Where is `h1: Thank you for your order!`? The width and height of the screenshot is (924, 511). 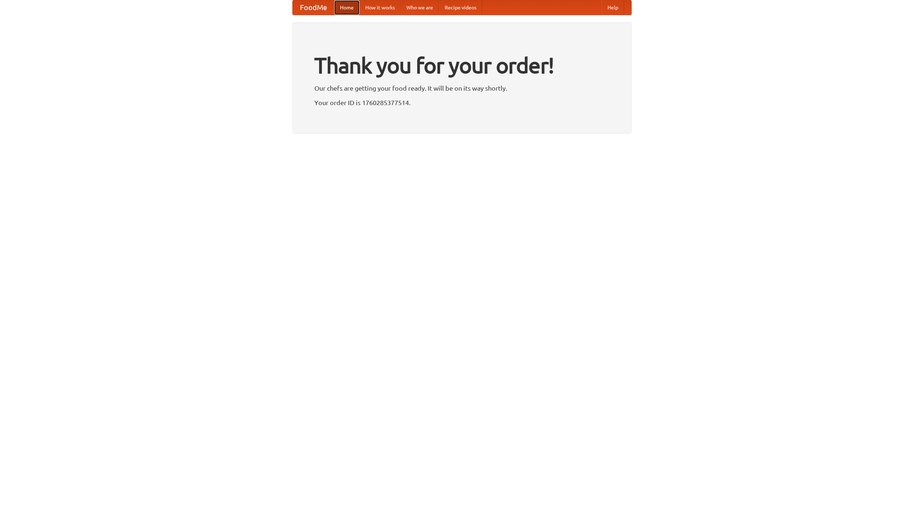
h1: Thank you for your order! is located at coordinates (462, 65).